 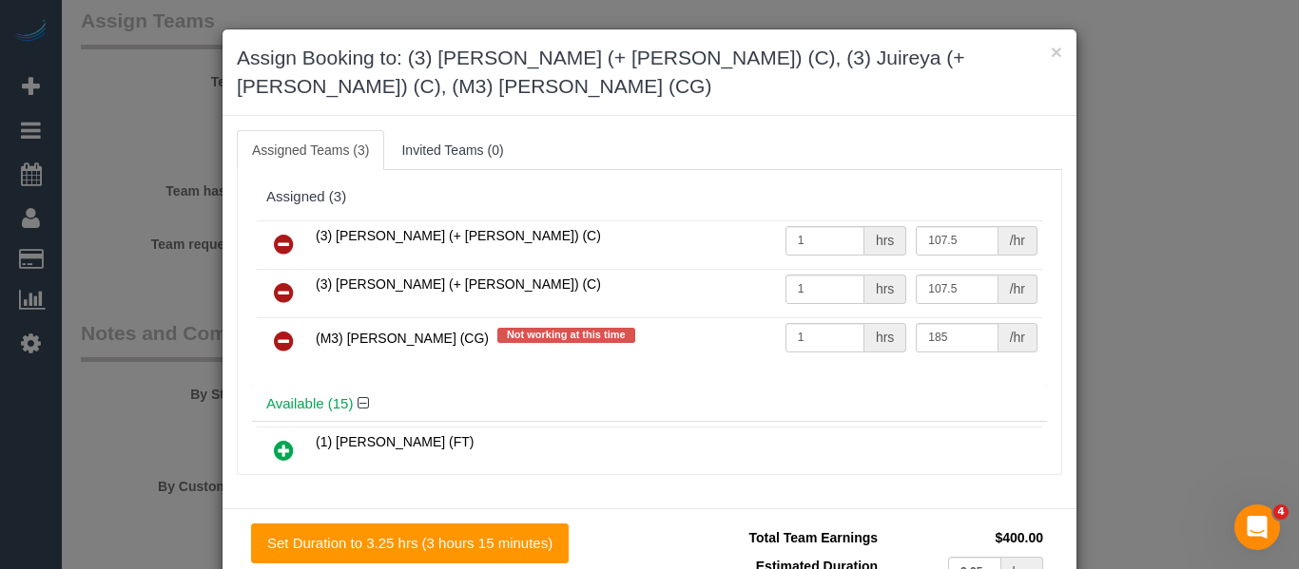 What do you see at coordinates (452, 150) in the screenshot?
I see `a: Invited Teams (0)` at bounding box center [452, 150].